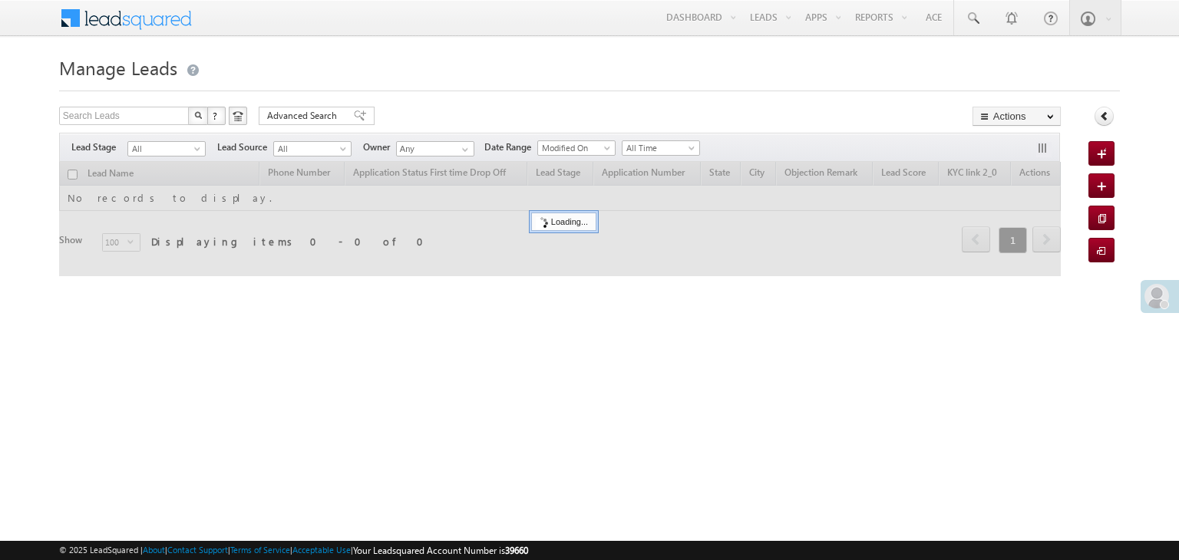  Describe the element at coordinates (576, 148) in the screenshot. I see `a: Modified On` at that location.